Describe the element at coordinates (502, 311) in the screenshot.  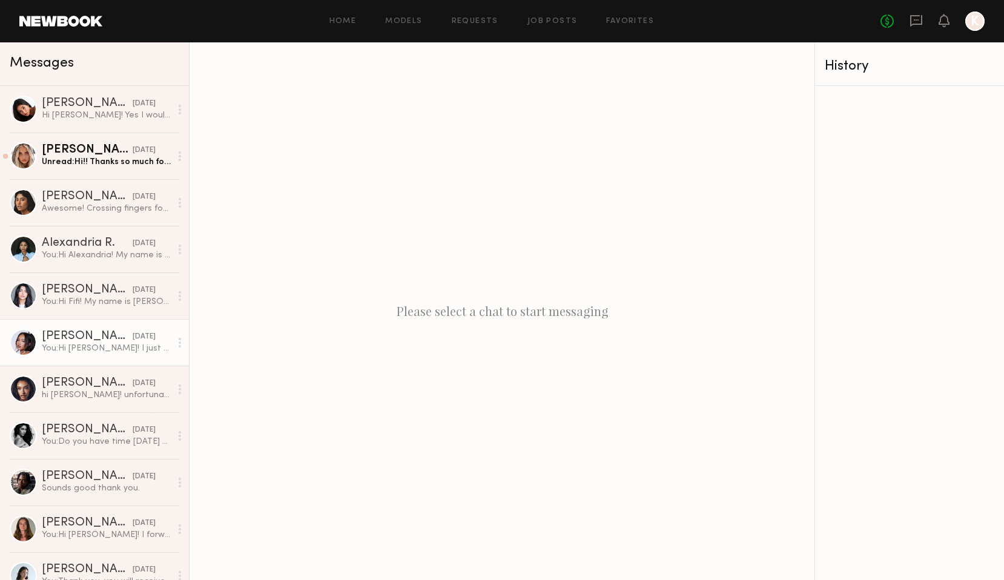
I see `div: Please select a chat to start messaging` at that location.